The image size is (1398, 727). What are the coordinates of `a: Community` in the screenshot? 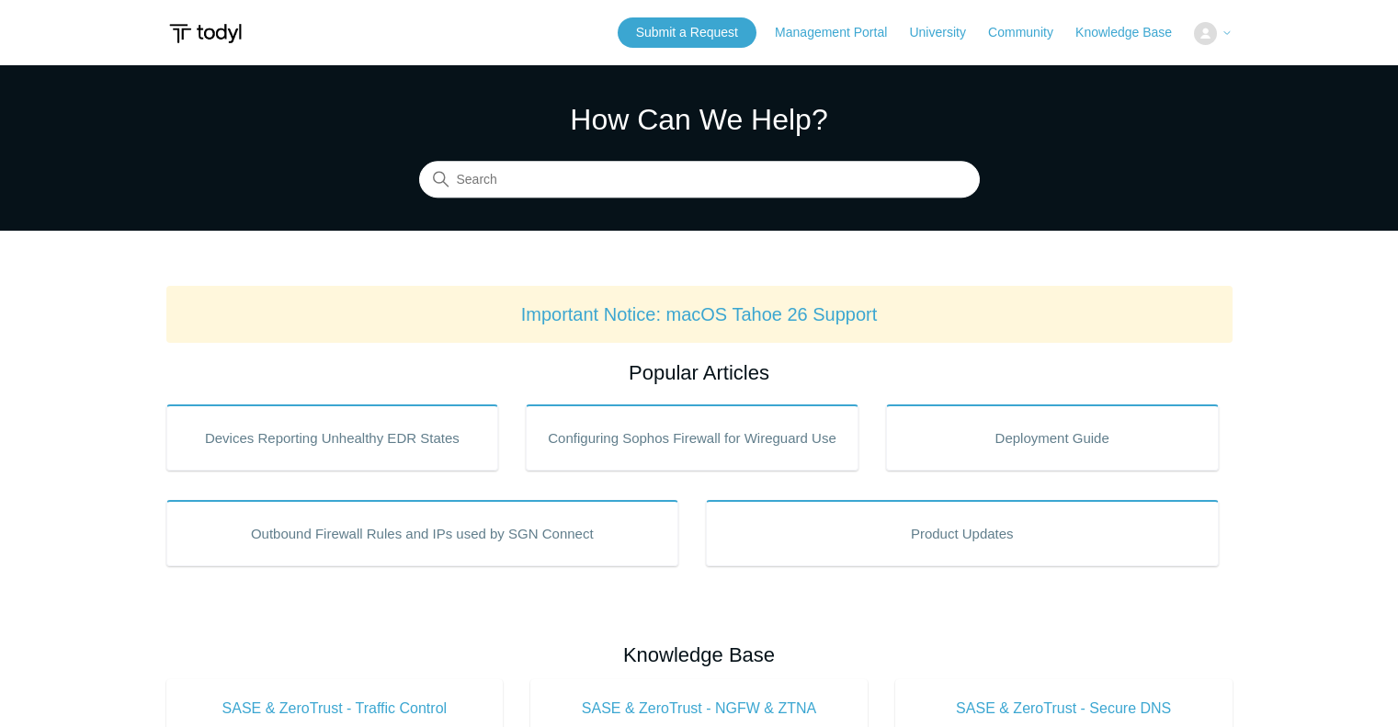 It's located at (1029, 32).